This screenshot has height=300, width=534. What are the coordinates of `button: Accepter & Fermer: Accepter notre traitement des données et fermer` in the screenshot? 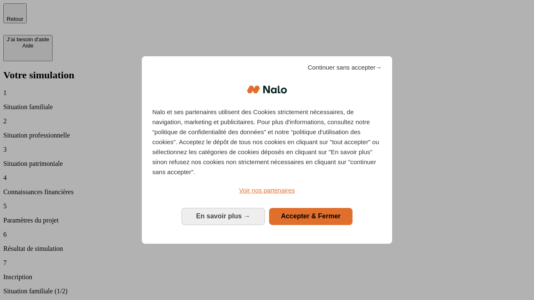 It's located at (311, 216).